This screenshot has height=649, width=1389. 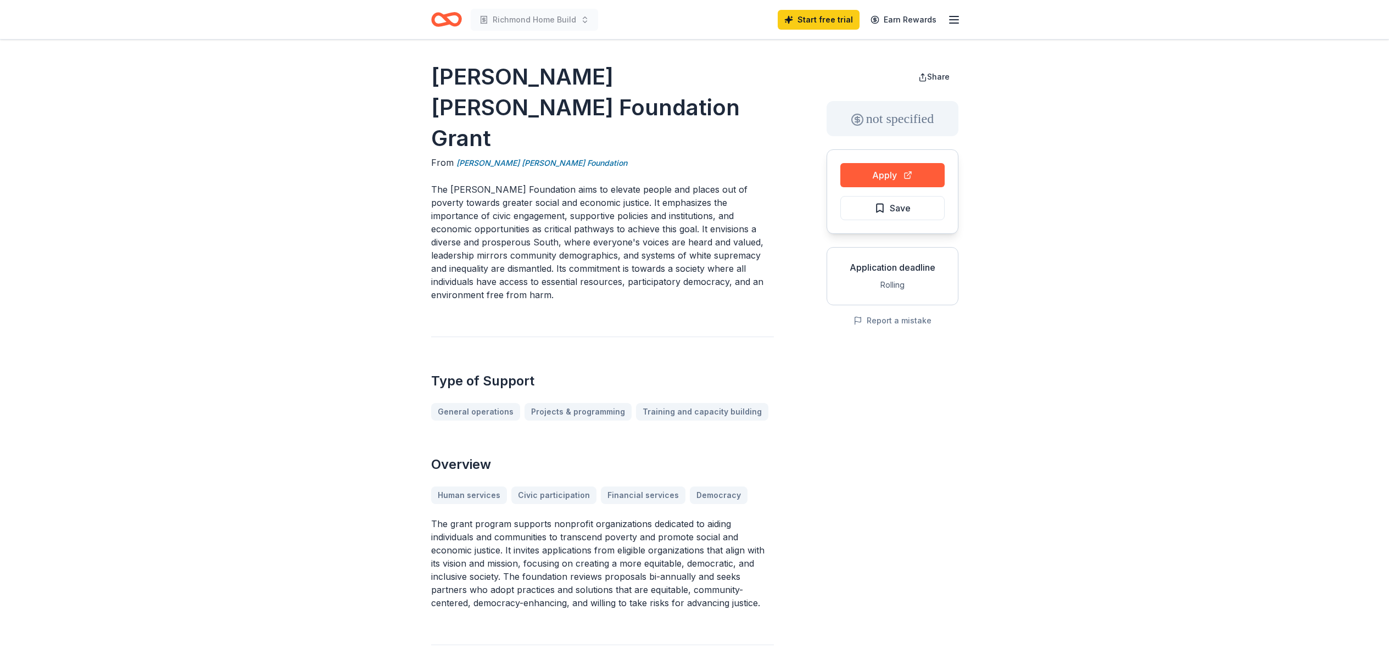 What do you see at coordinates (892, 267) in the screenshot?
I see `div: Application deadline` at bounding box center [892, 267].